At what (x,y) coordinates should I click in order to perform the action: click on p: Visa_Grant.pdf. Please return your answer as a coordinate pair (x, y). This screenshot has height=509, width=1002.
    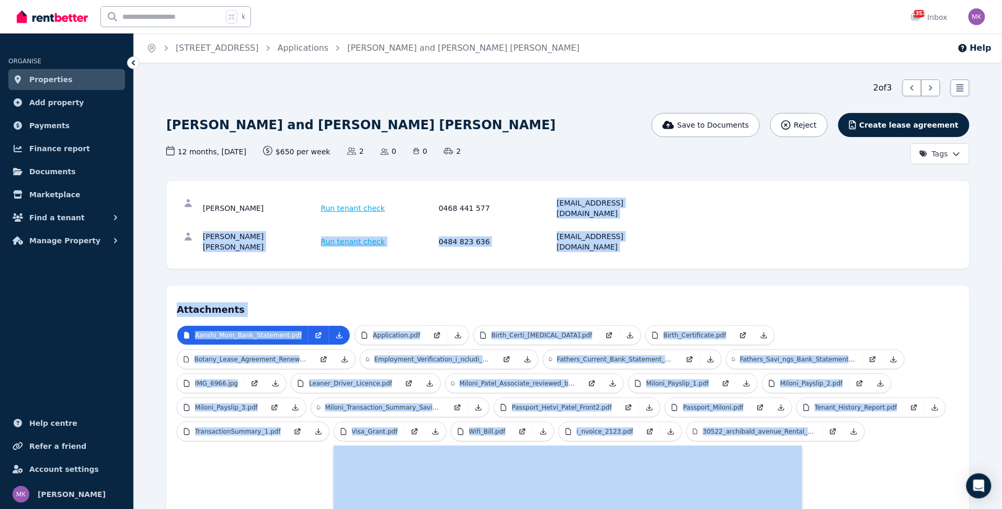
    Looking at the image, I should click on (375, 432).